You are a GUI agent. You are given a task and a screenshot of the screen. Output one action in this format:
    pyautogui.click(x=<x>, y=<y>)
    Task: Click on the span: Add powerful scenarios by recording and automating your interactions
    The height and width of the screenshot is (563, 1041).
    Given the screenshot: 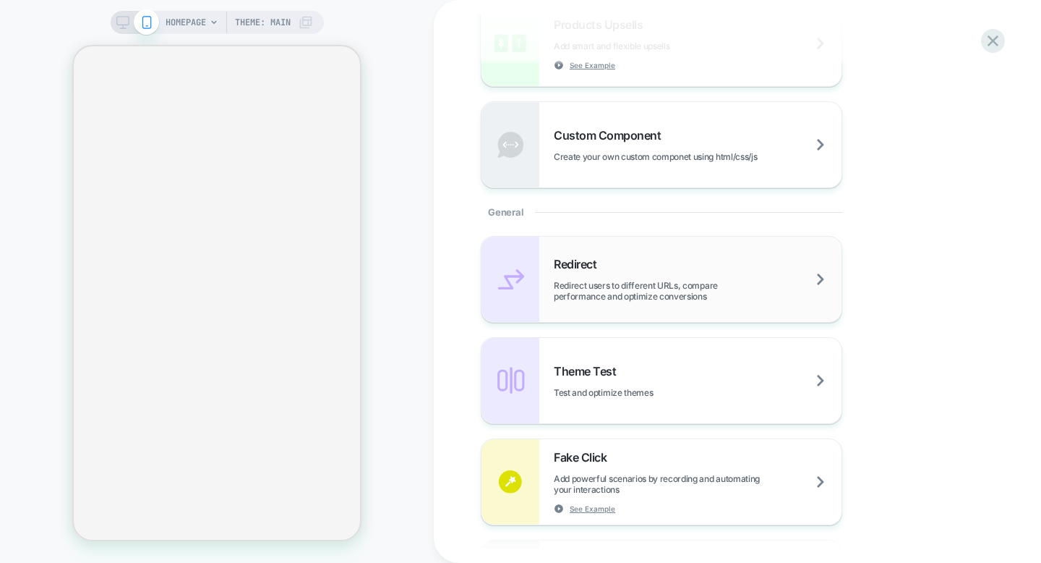 What is the action you would take?
    pyautogui.click(x=698, y=484)
    